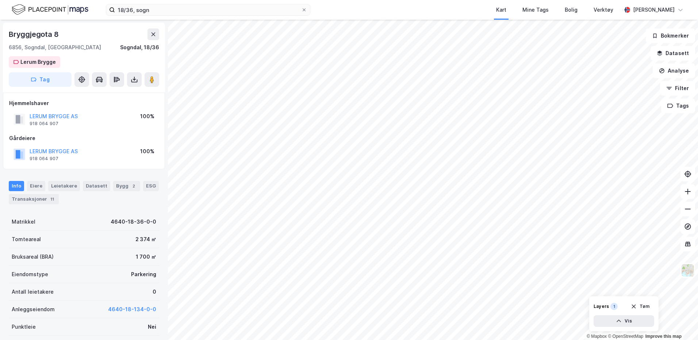  What do you see at coordinates (32, 292) in the screenshot?
I see `div: Antall leietakere` at bounding box center [32, 292].